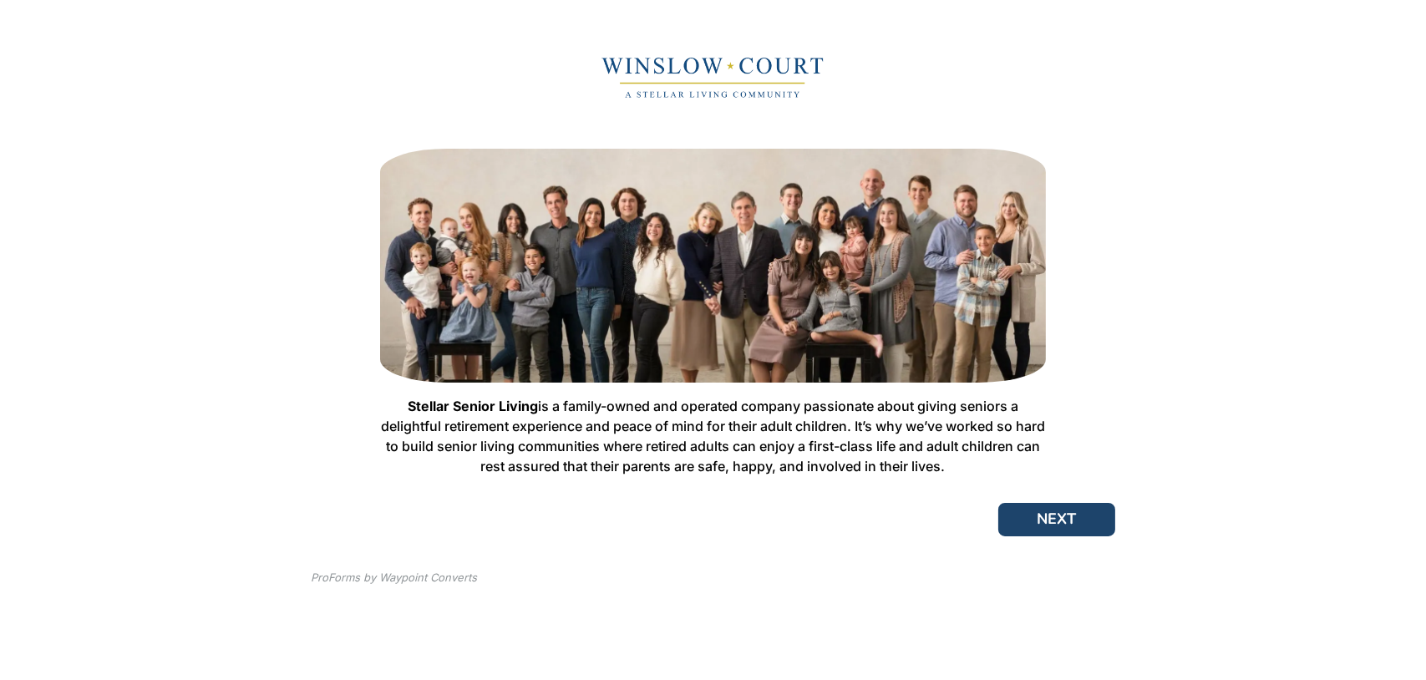  I want to click on span: is a family-owned and operated company passionate about giving seniors a delightful retirement ex..., so click(712, 436).